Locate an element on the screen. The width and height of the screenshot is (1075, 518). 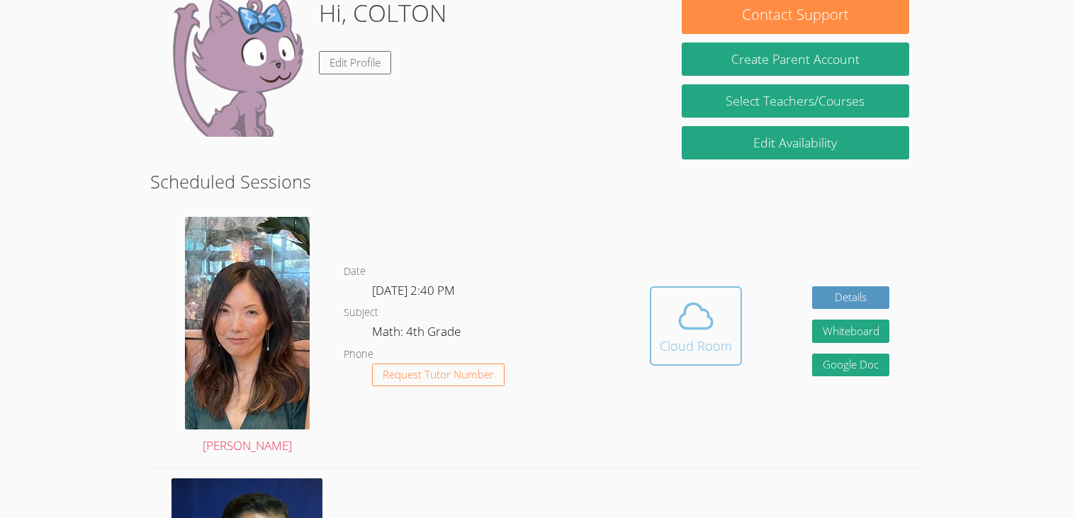
dt: Phone is located at coordinates (358, 354).